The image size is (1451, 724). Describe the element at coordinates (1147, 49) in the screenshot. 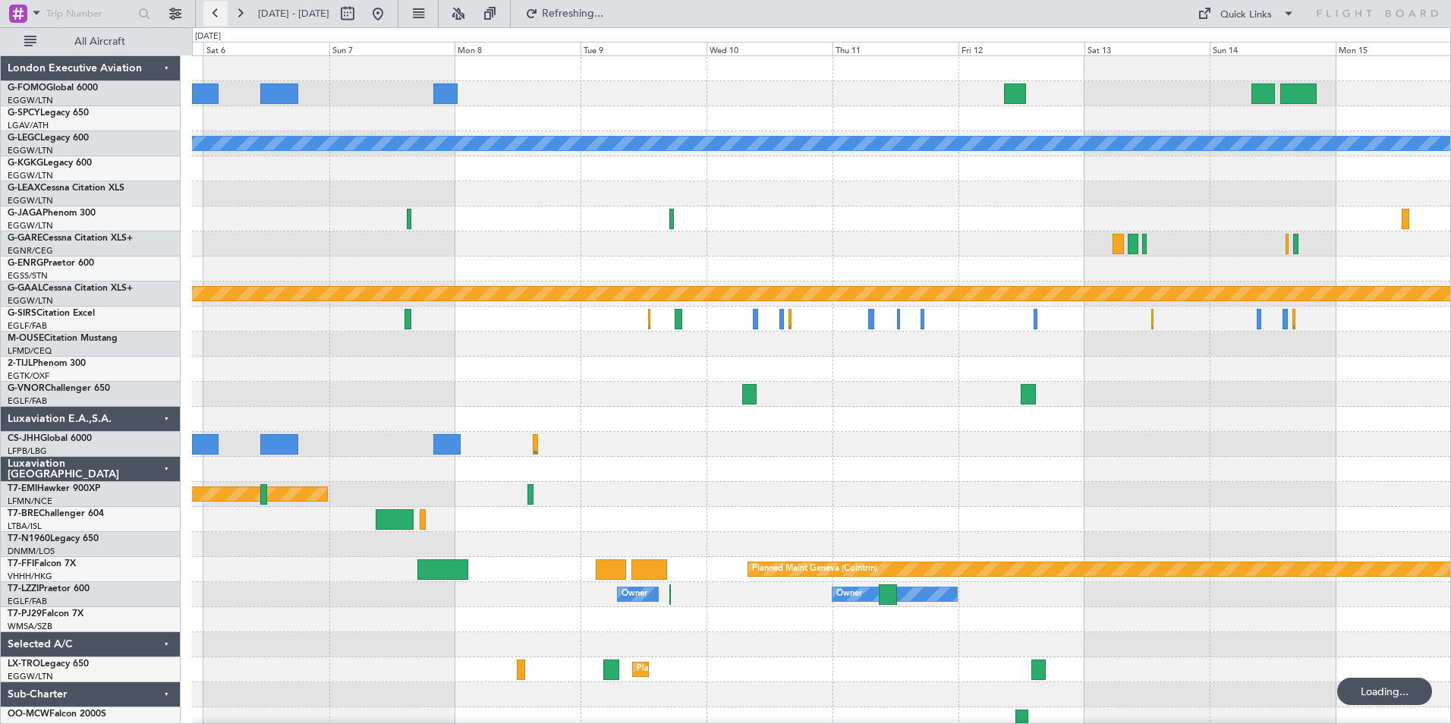

I see `div: Sat 13` at that location.